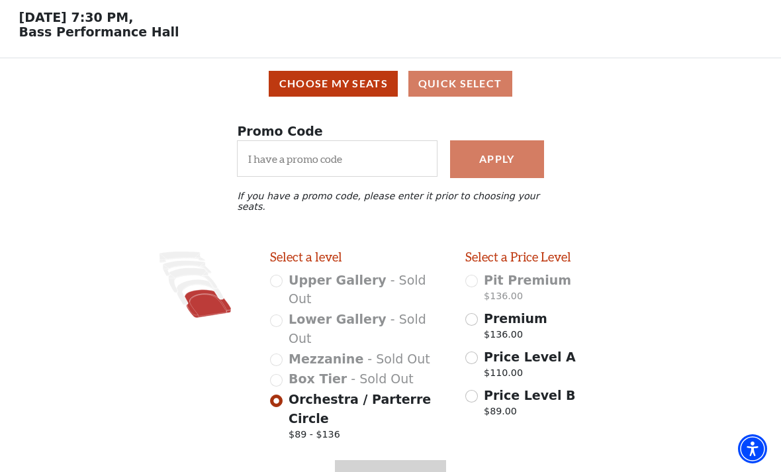 This screenshot has width=781, height=472. What do you see at coordinates (318, 379) in the screenshot?
I see `span: Box Tier` at bounding box center [318, 379].